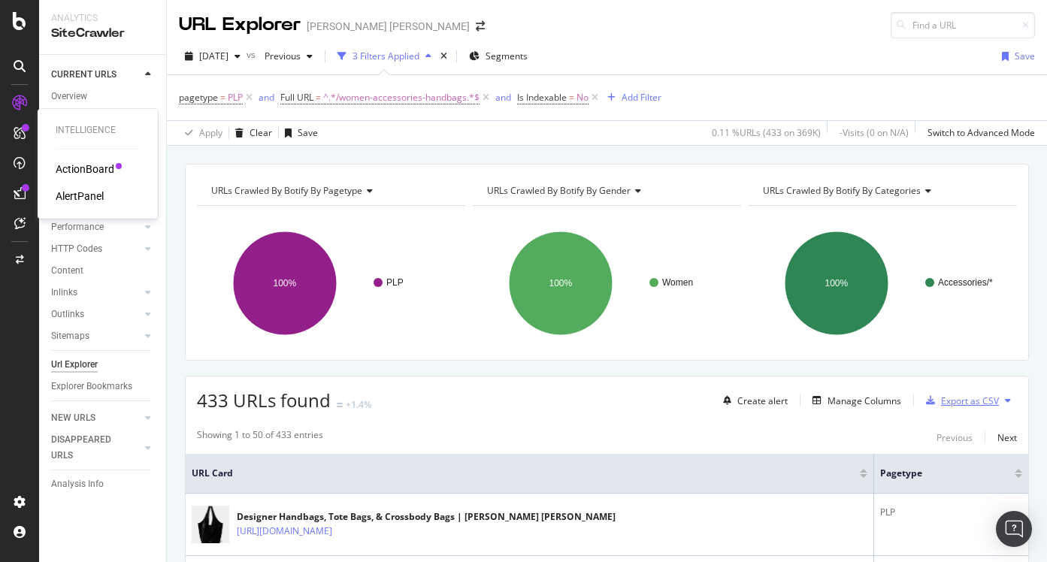 This screenshot has width=1047, height=562. I want to click on span: Is Indexable, so click(542, 97).